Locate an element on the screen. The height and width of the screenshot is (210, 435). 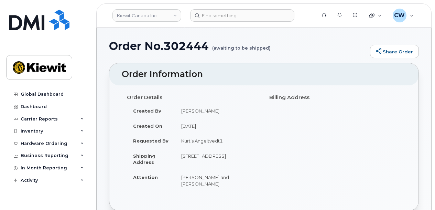
h4: Billing Address is located at coordinates (335, 97).